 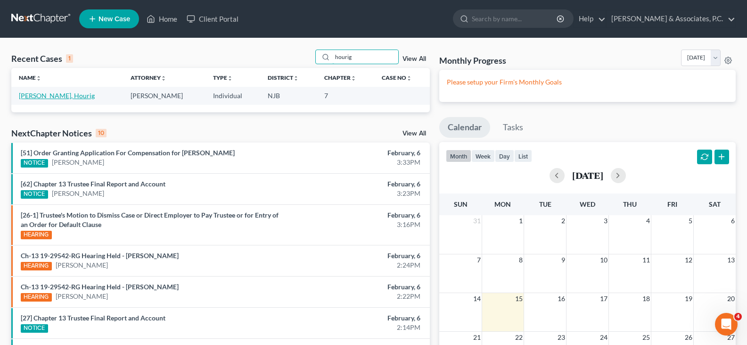 I want to click on div: 2:24PM, so click(x=357, y=265).